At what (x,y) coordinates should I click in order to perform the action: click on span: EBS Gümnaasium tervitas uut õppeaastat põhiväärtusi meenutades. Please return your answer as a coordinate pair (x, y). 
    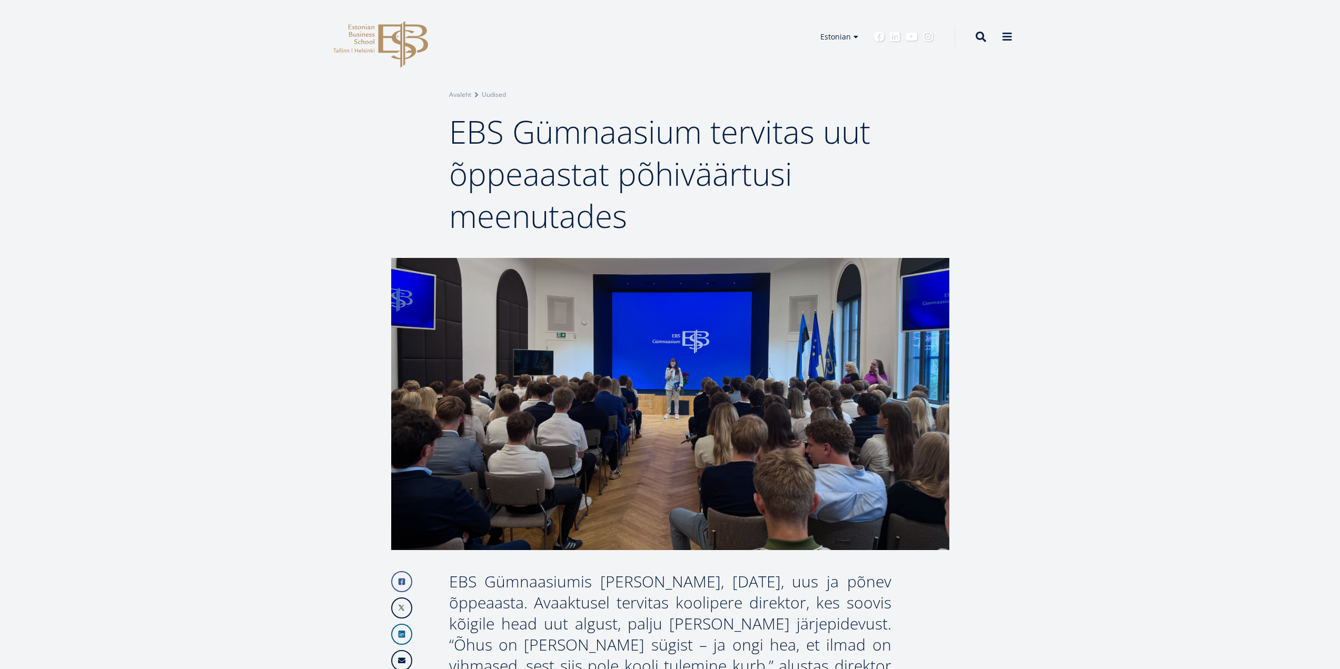
    Looking at the image, I should click on (660, 174).